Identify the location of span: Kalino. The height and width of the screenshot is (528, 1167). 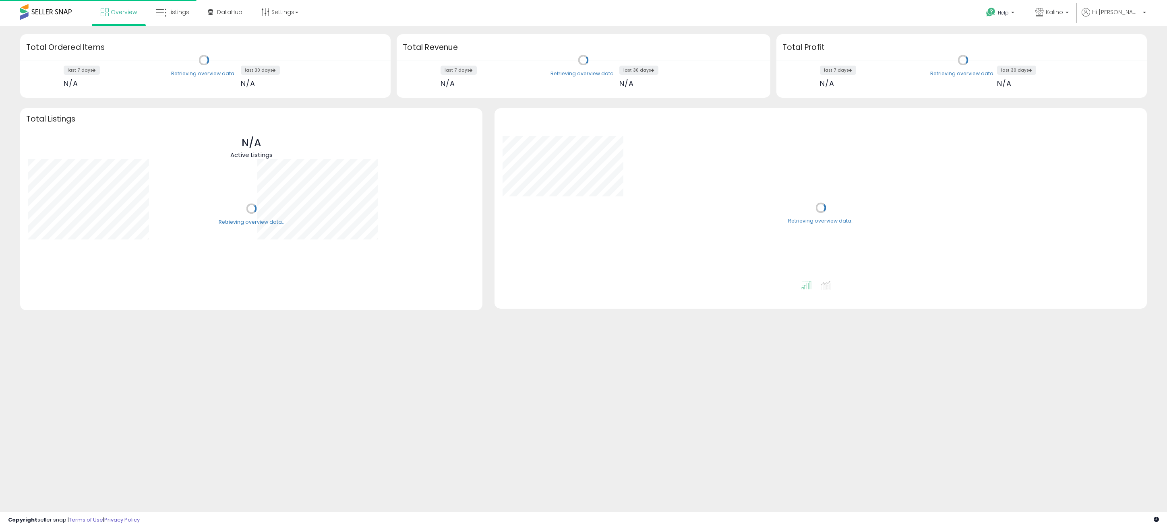
(1054, 12).